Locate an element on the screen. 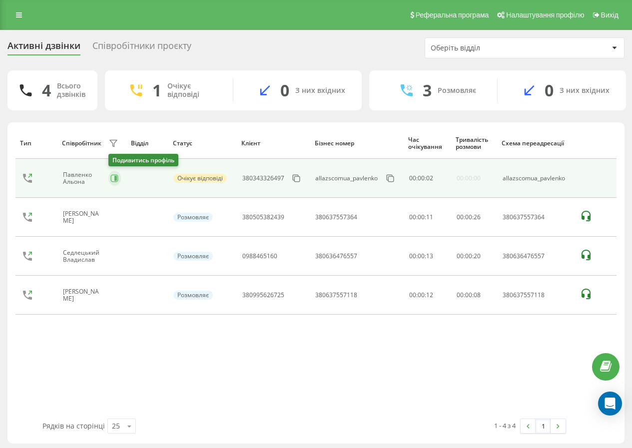  div: Всього дзвінків is located at coordinates (71, 90).